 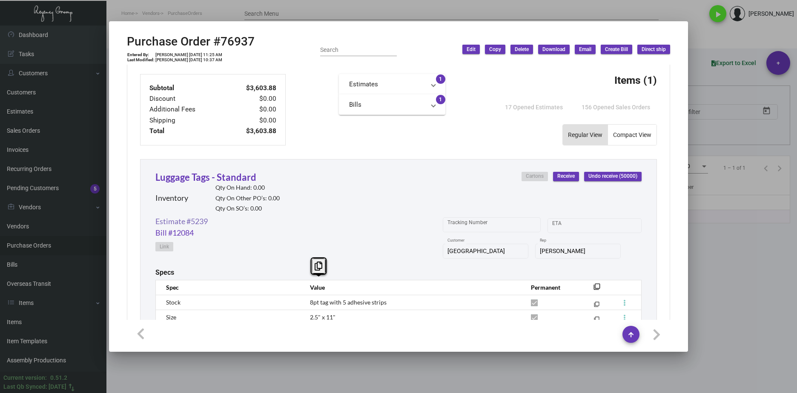 I want to click on h2: Specs, so click(x=165, y=272).